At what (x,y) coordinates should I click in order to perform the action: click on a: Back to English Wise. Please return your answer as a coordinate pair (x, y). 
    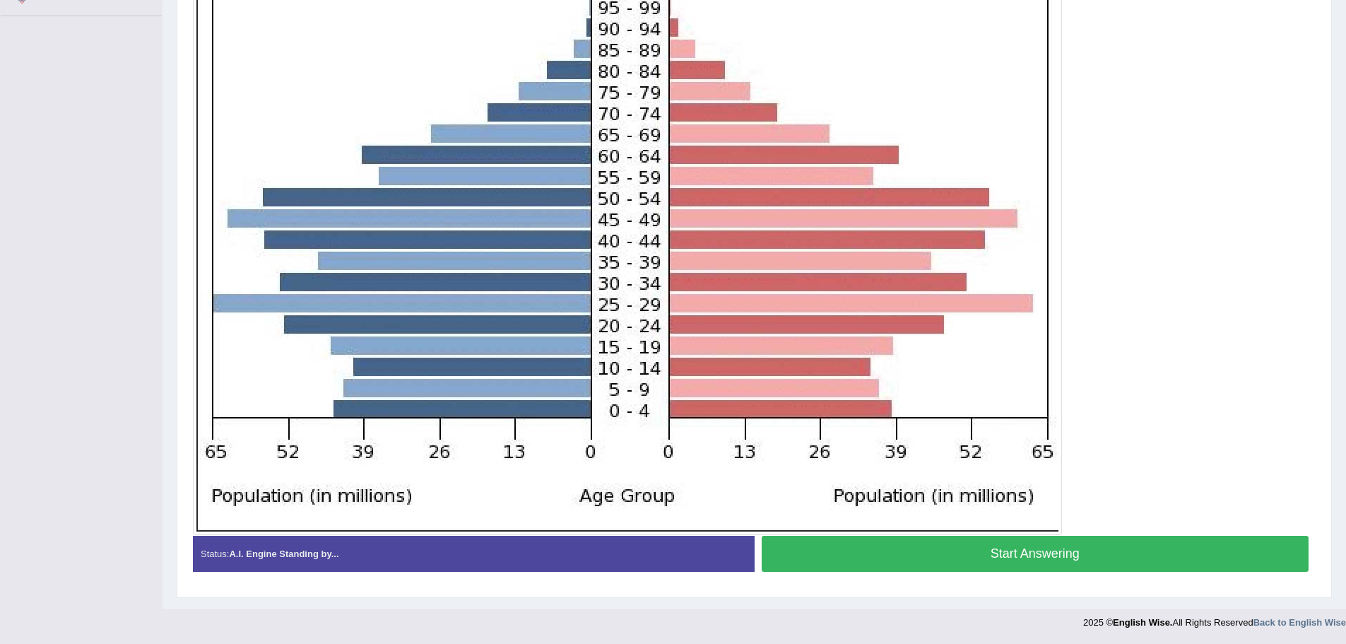
    Looking at the image, I should click on (1300, 622).